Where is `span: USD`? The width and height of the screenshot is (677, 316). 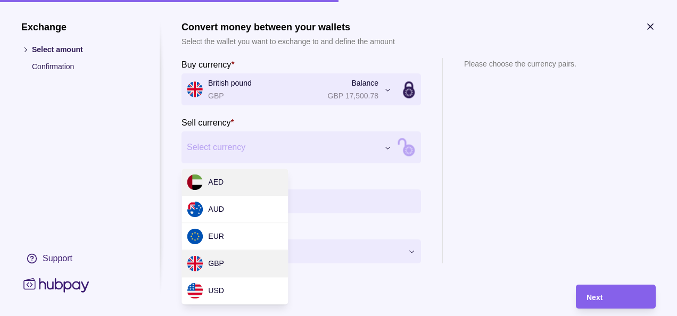
span: USD is located at coordinates (216, 291).